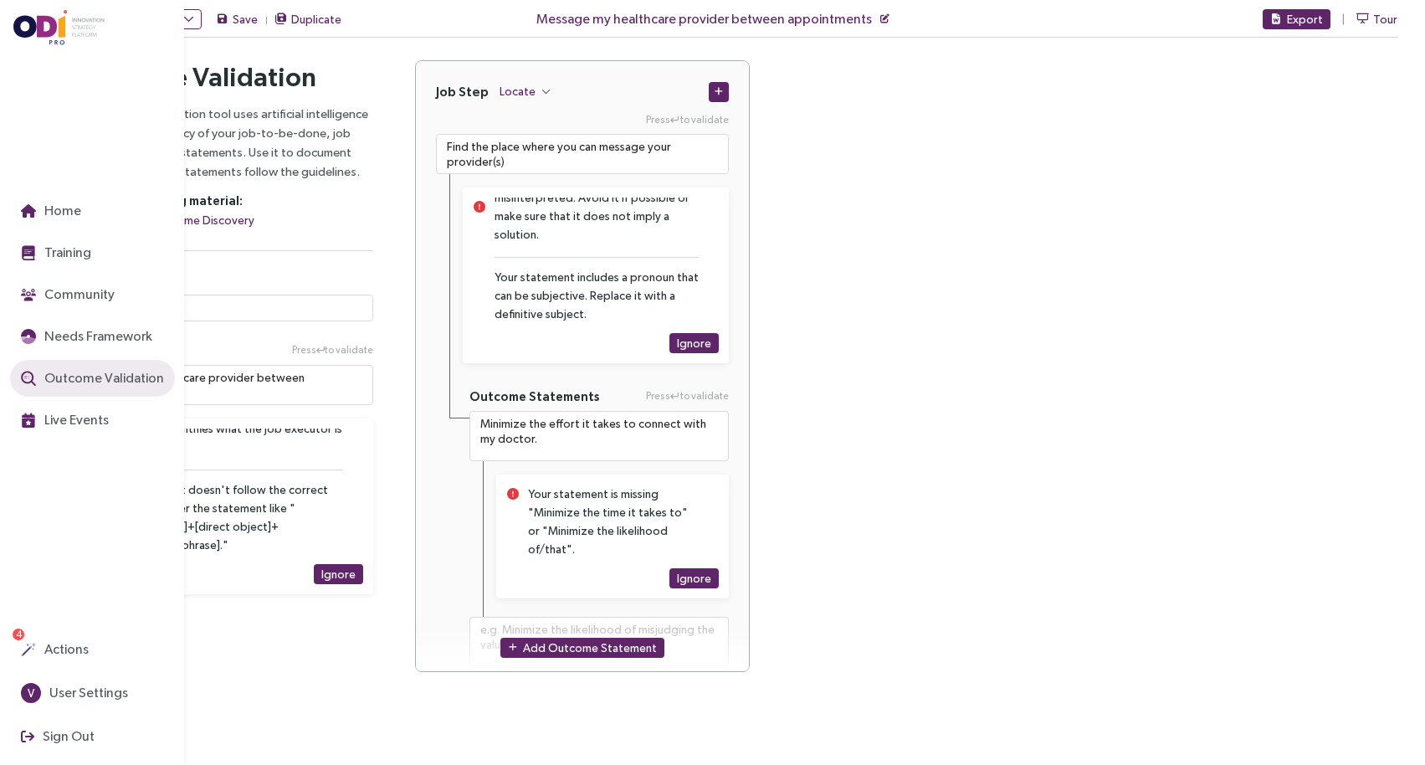 This screenshot has height=765, width=1425. What do you see at coordinates (223, 142) in the screenshot?
I see `p: The Outcome Validation tool uses artificial intelligence to gauge the accuracy of your job-to-be-...` at bounding box center [223, 142].